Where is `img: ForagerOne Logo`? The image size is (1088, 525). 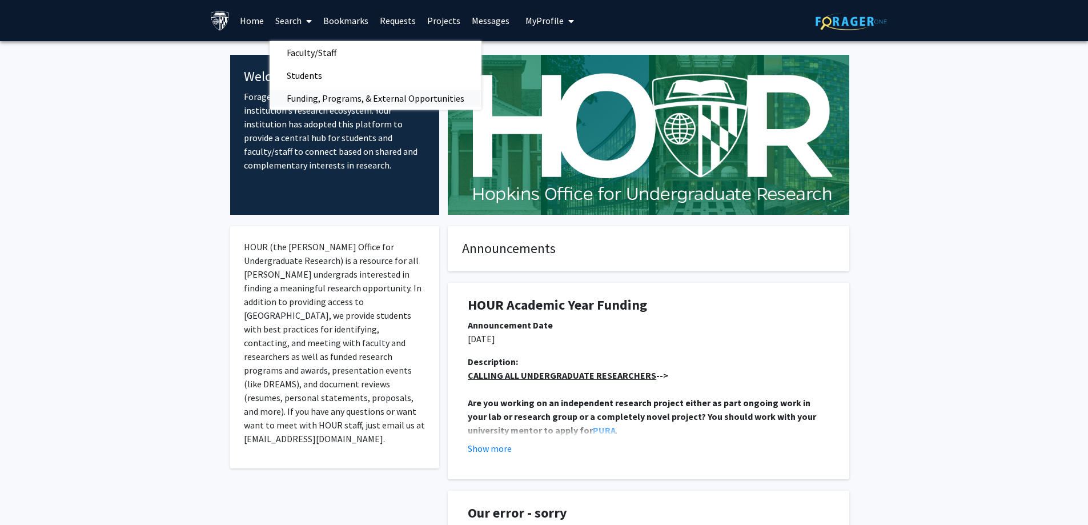 img: ForagerOne Logo is located at coordinates (851, 21).